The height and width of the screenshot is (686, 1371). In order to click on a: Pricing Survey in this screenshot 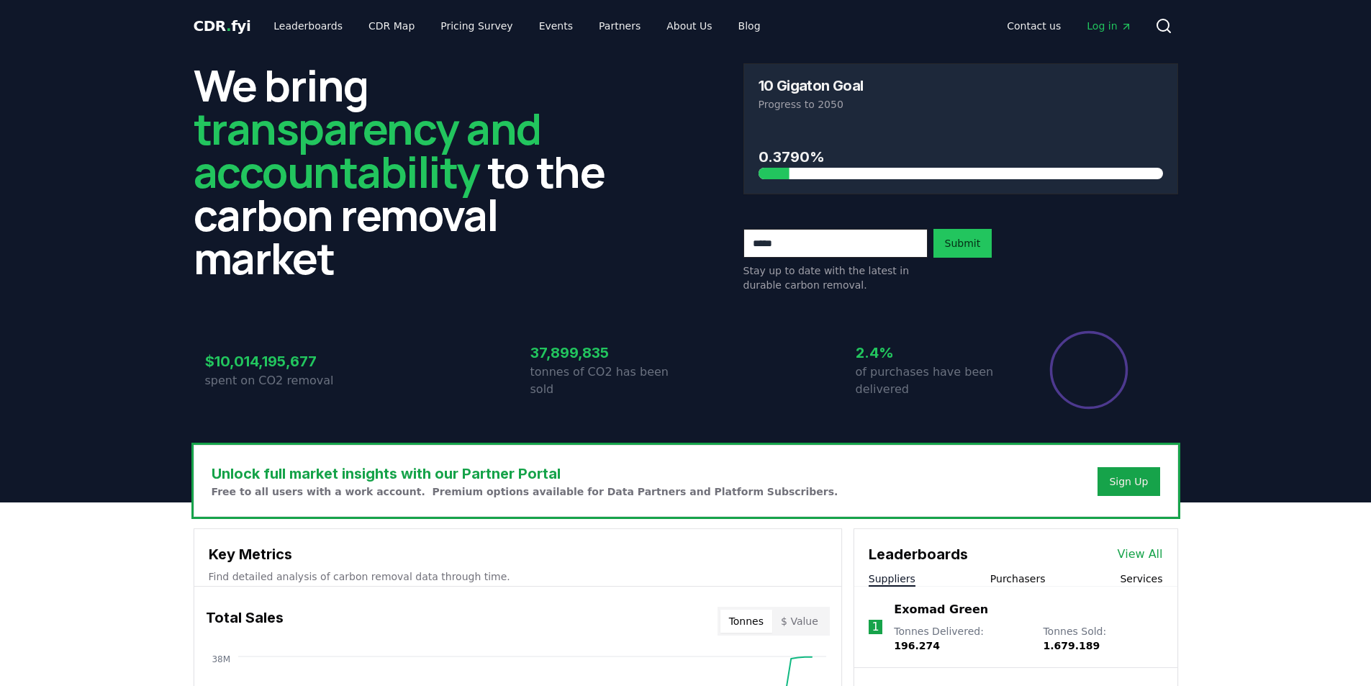, I will do `click(476, 26)`.